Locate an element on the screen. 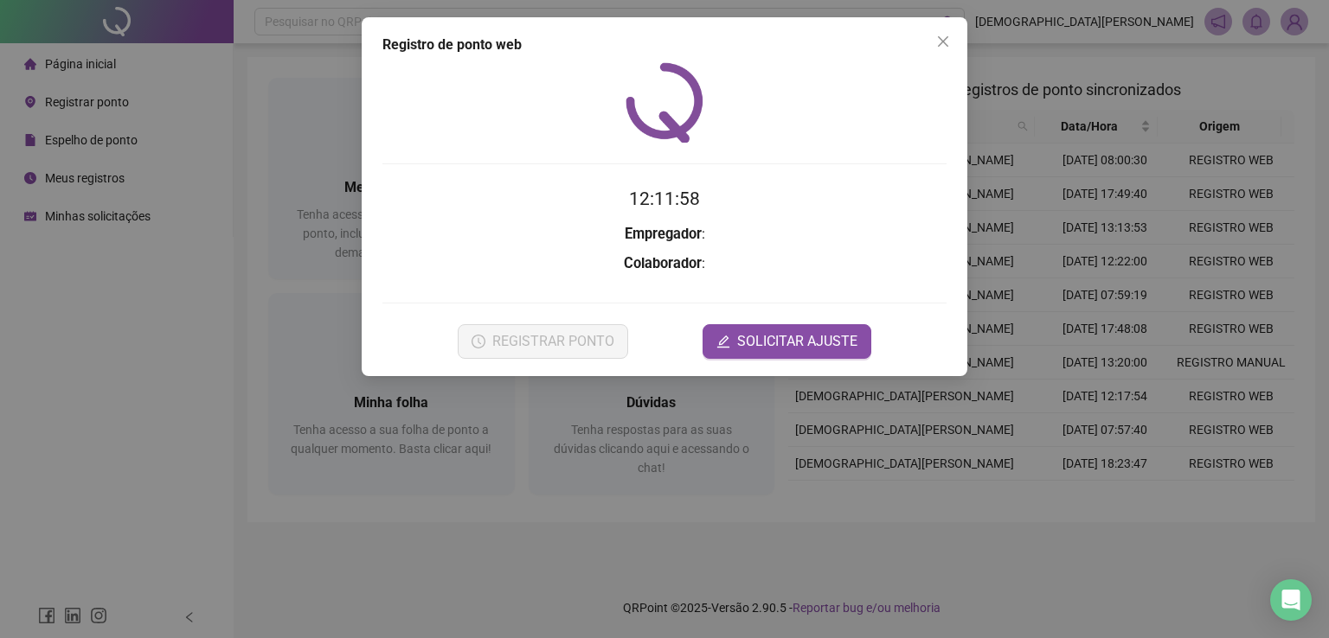  strong: Colaborador is located at coordinates (663, 263).